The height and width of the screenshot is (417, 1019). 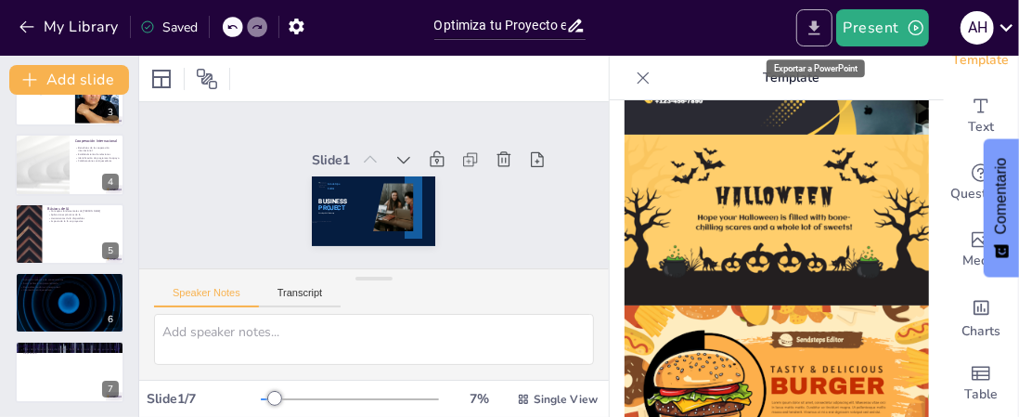 I want to click on span: PROJECT, so click(x=329, y=202).